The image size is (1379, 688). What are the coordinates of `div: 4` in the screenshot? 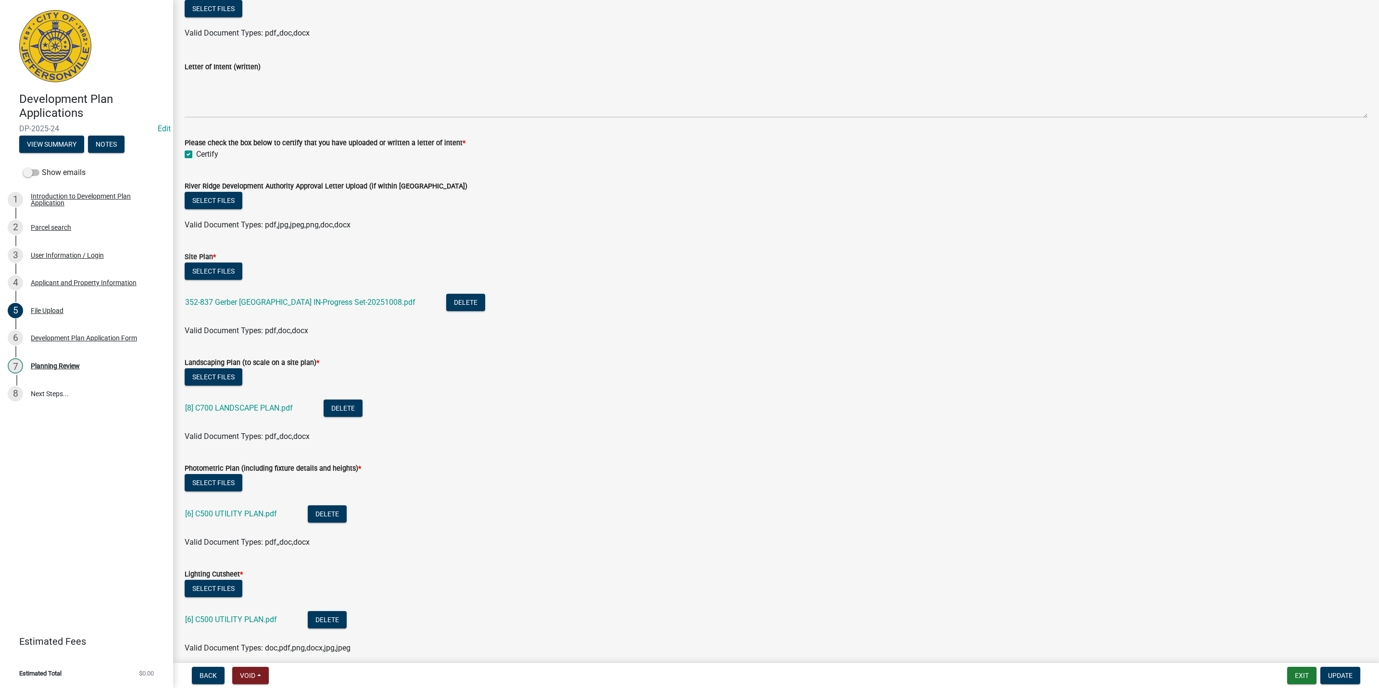 It's located at (15, 283).